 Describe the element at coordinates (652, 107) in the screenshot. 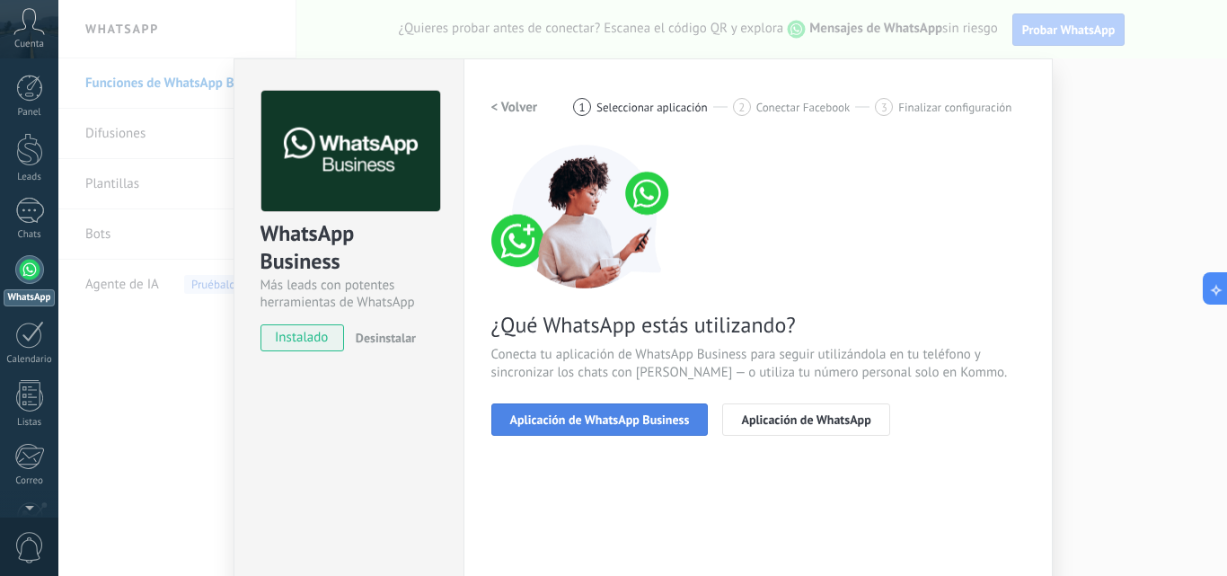

I see `span: Seleccionar aplicación` at that location.